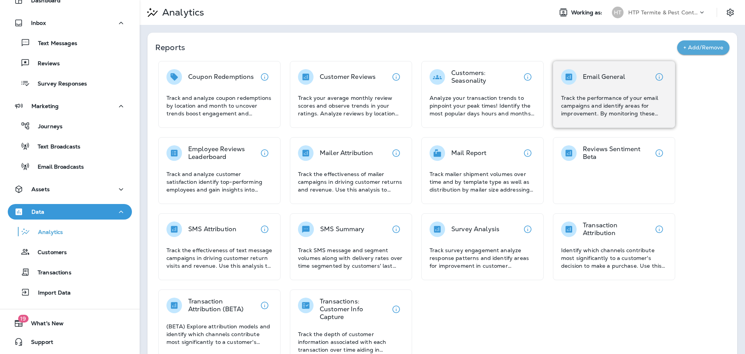 This screenshot has height=354, width=745. Describe the element at coordinates (48, 252) in the screenshot. I see `p: Customers` at that location.